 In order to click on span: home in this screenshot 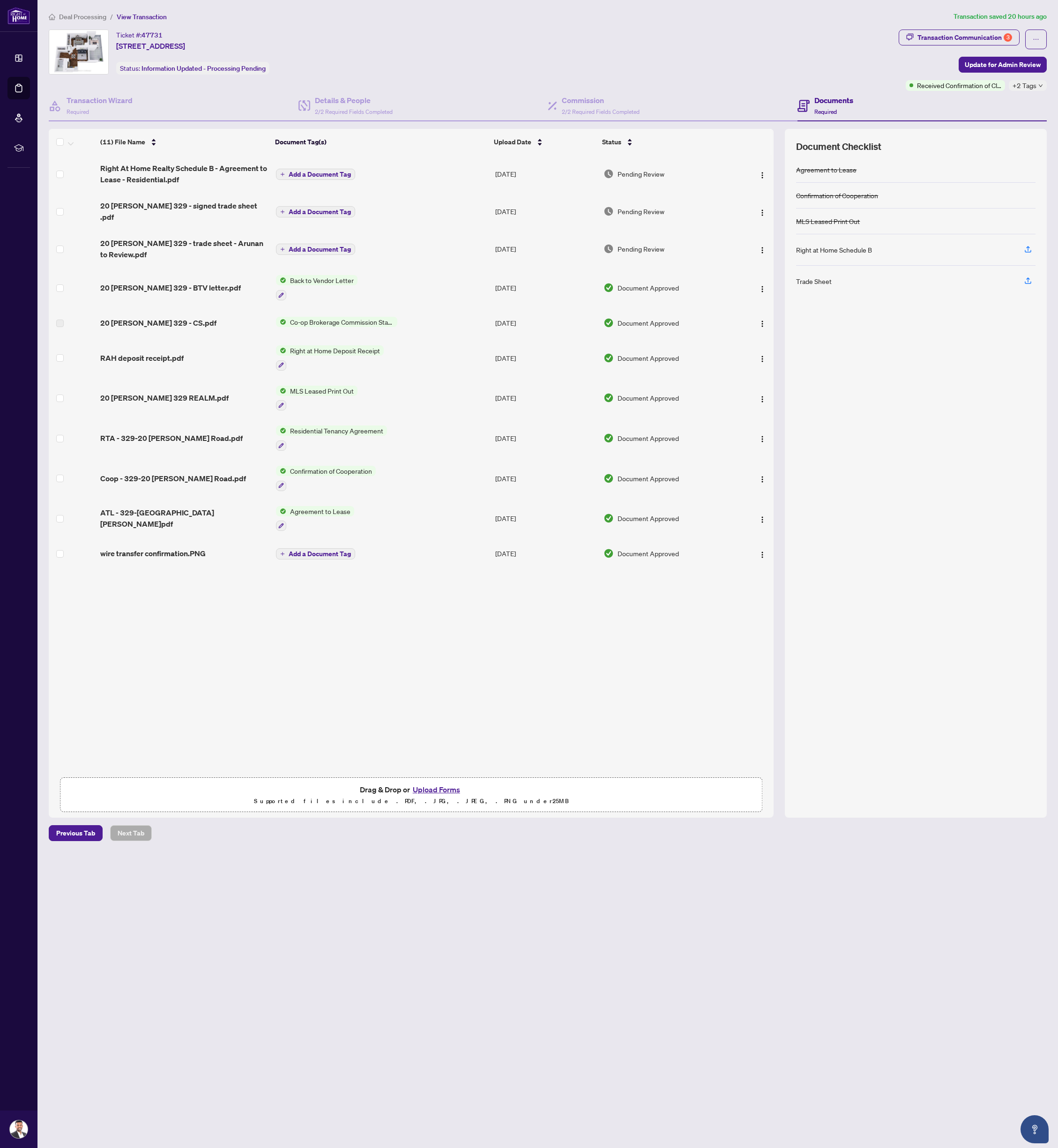, I will do `click(52, 17)`.